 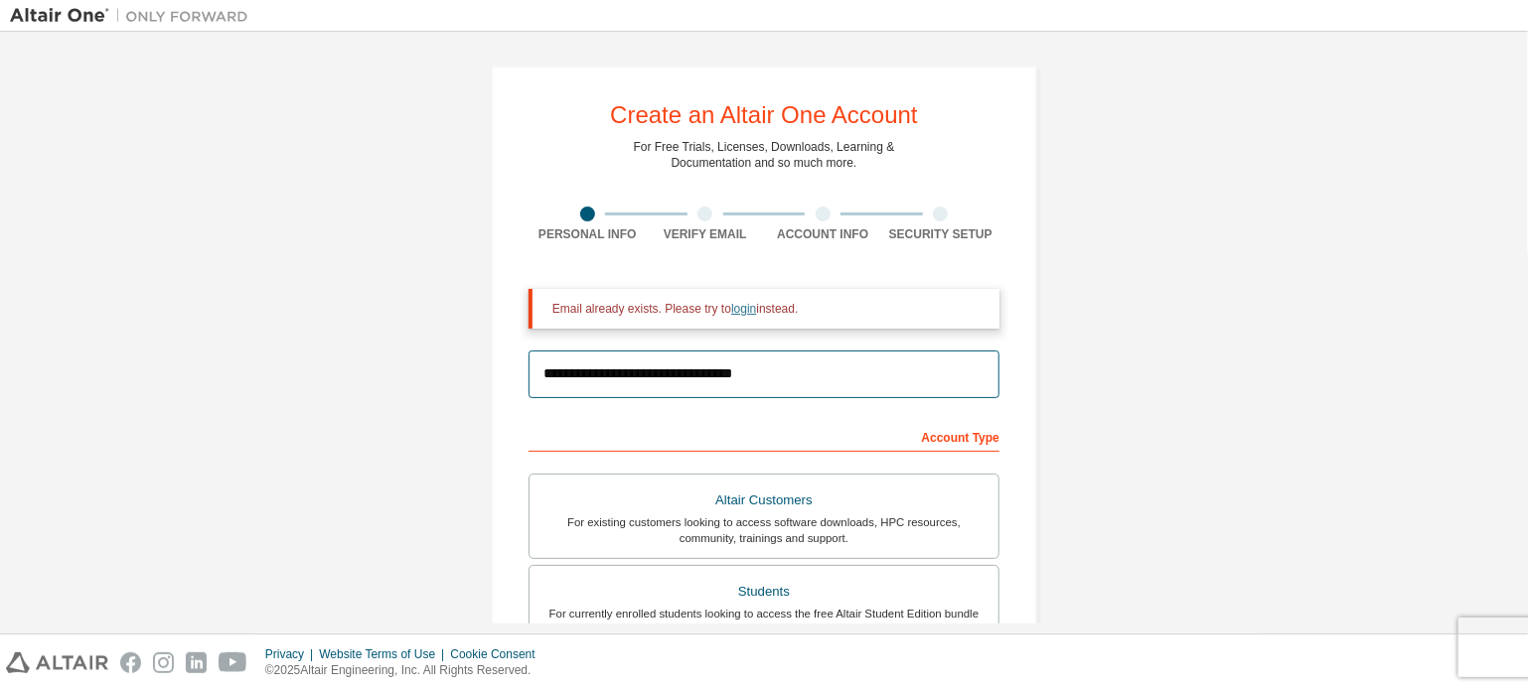 I want to click on div: Email already exists. Please try to instead., so click(x=768, y=309).